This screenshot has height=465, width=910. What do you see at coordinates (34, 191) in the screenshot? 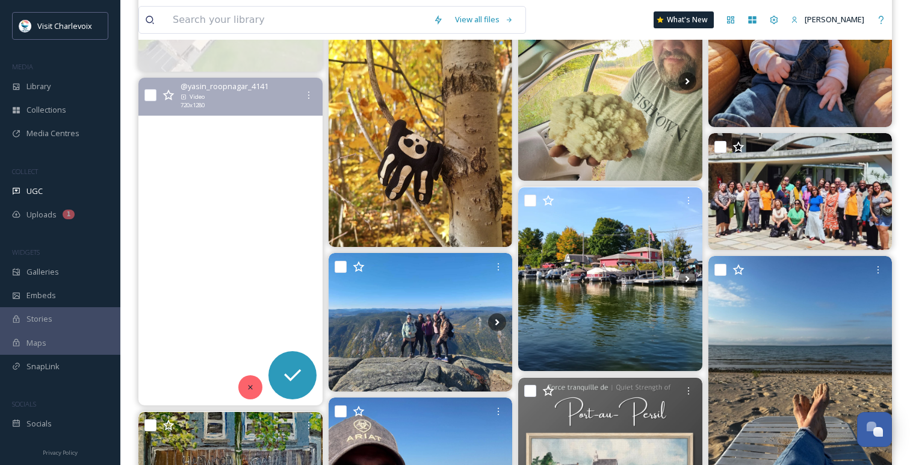
I see `span: UGC` at bounding box center [34, 191].